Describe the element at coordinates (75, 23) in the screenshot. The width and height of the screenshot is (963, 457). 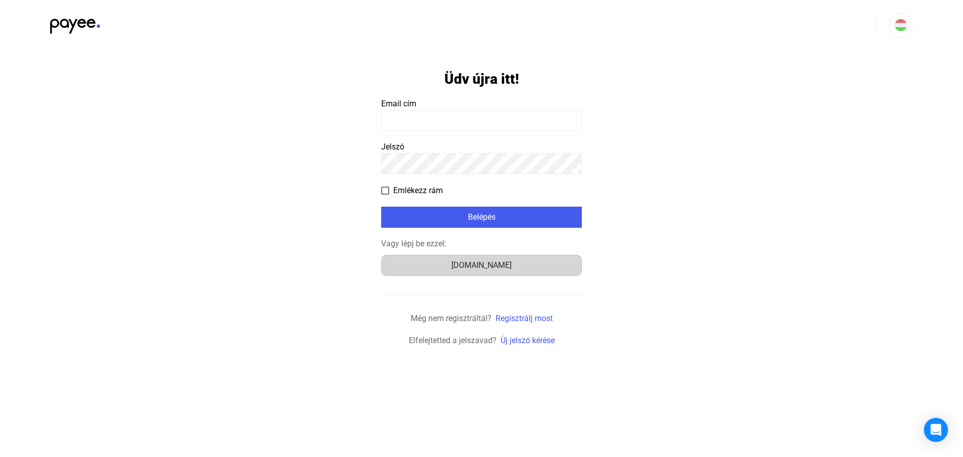
I see `img: black-payee-blue-dot.svg` at that location.